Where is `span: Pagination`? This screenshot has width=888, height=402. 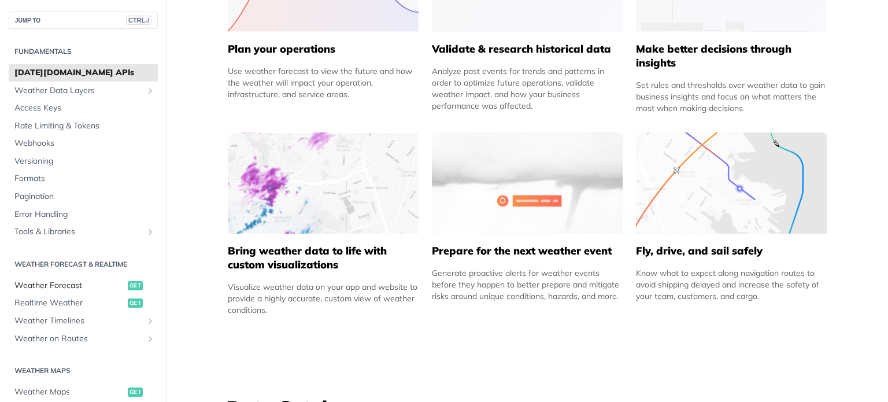 span: Pagination is located at coordinates (84, 197).